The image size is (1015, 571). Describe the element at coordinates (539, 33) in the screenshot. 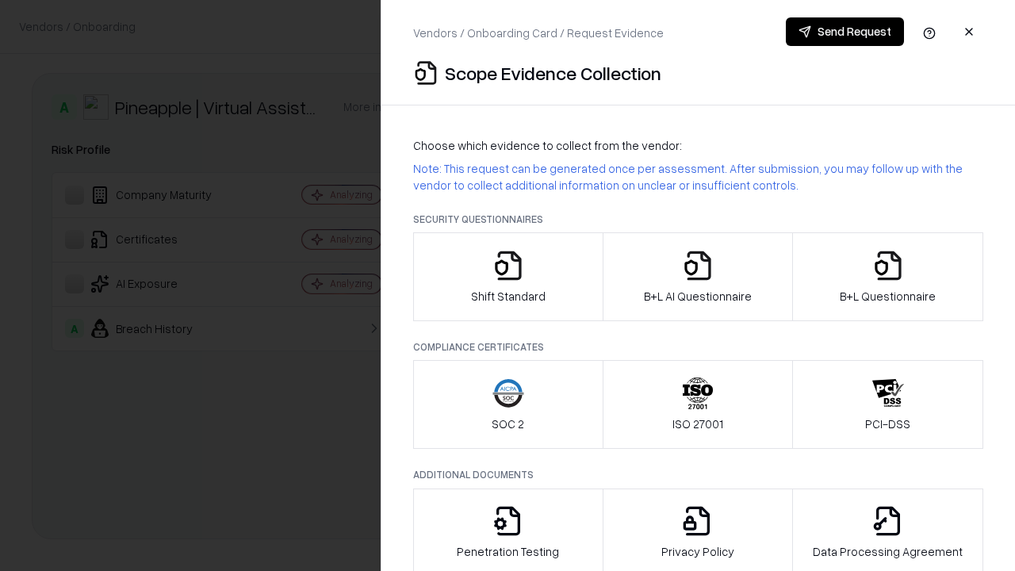

I see `p: Vendors / Onboarding Card / Request Evidence` at that location.